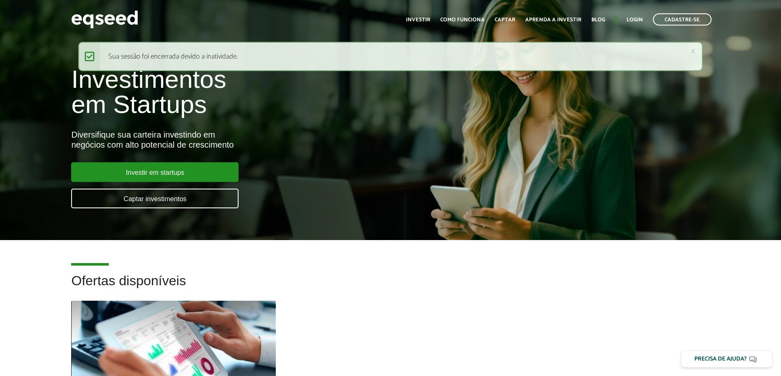 Image resolution: width=781 pixels, height=376 pixels. Describe the element at coordinates (390, 56) in the screenshot. I see `div: Sua sessão foi encerrada devido a inatividade.` at that location.